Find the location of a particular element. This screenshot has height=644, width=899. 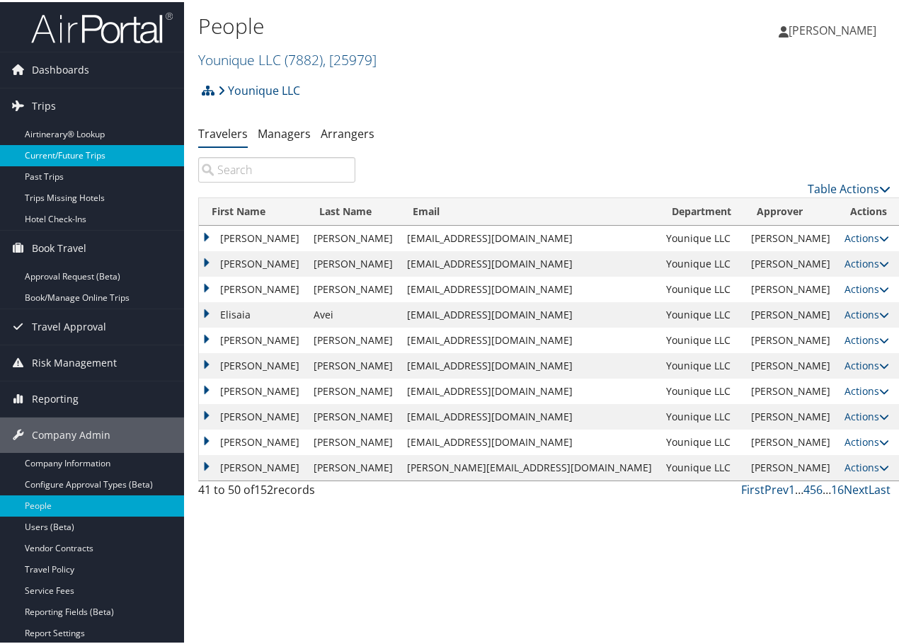

a: Travelers is located at coordinates (223, 132).